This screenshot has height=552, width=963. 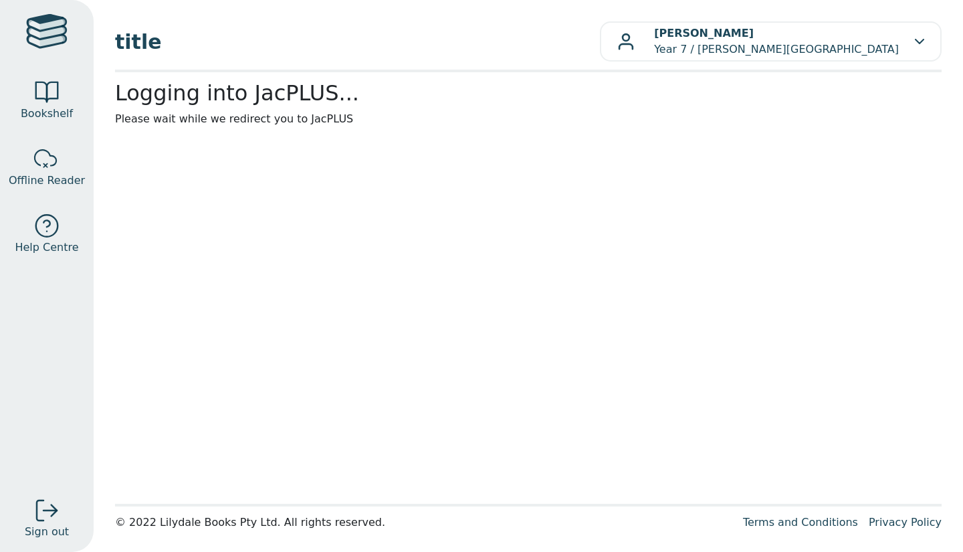 I want to click on span: Sign out, so click(x=47, y=532).